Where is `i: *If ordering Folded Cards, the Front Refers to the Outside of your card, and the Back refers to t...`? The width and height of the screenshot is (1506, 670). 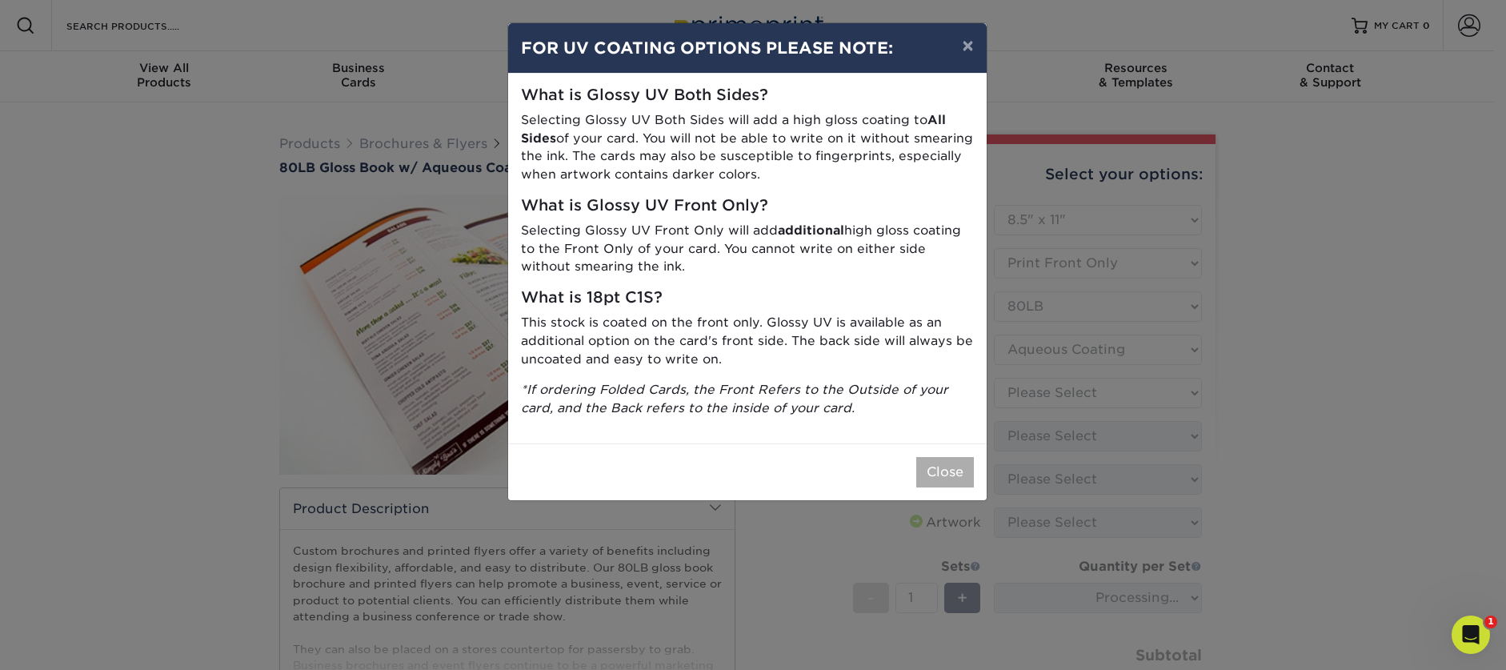 i: *If ordering Folded Cards, the Front Refers to the Outside of your card, and the Back refers to t... is located at coordinates (735, 399).